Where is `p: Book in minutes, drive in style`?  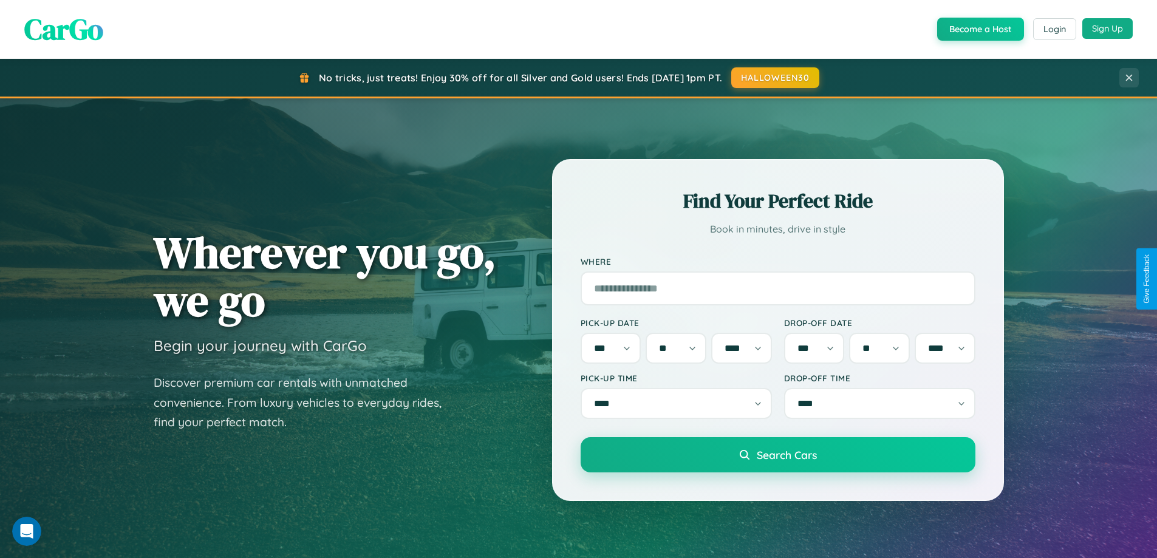
p: Book in minutes, drive in style is located at coordinates (778, 229).